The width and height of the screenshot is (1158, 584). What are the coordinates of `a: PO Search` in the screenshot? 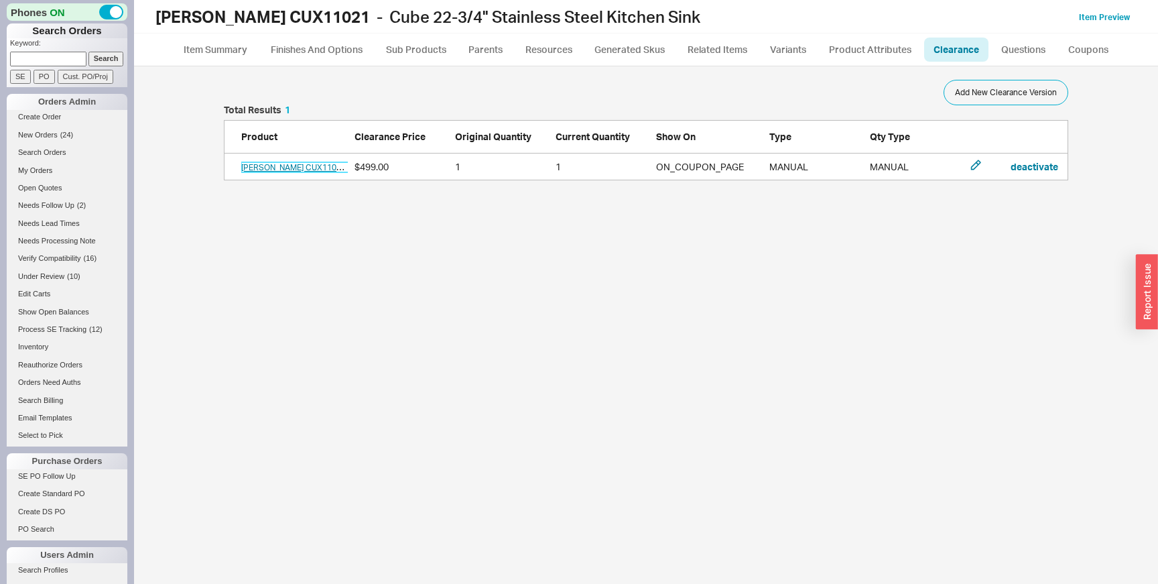 It's located at (67, 529).